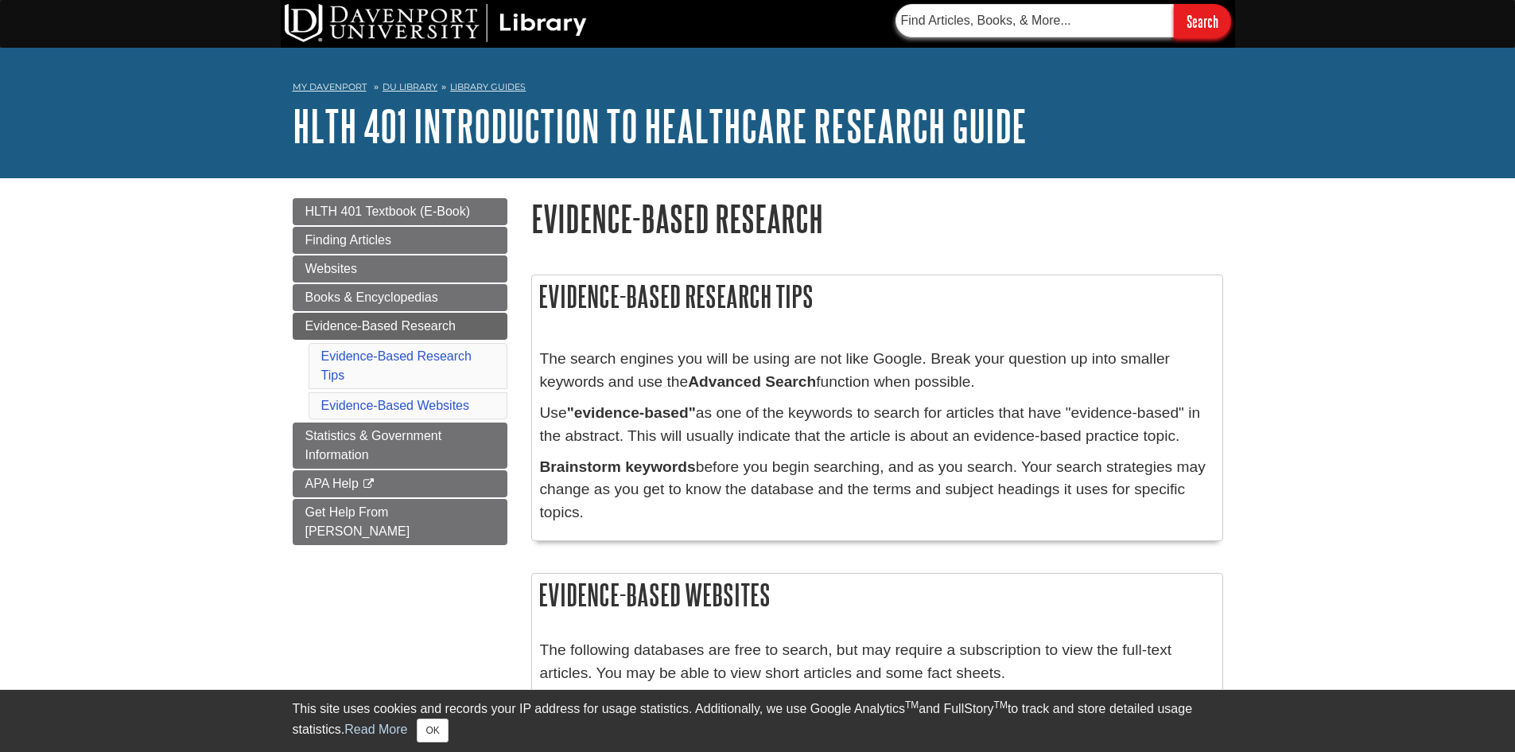 Image resolution: width=1515 pixels, height=752 pixels. Describe the element at coordinates (374, 445) in the screenshot. I see `span: Statistics & Government Information` at that location.